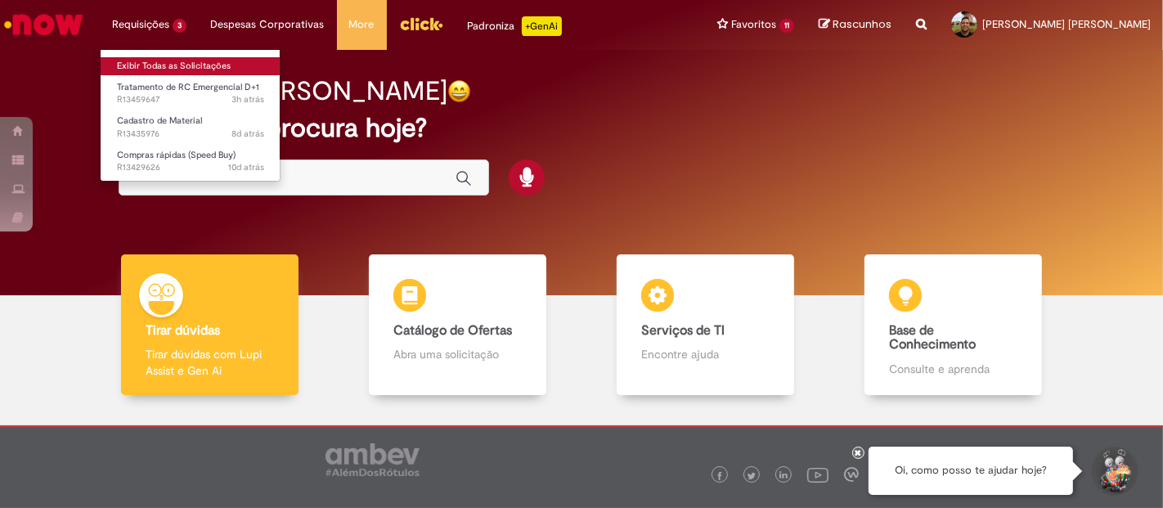 The width and height of the screenshot is (1163, 508). What do you see at coordinates (581, 128) in the screenshot?
I see `h2: O que você procura hoje?` at bounding box center [581, 128].